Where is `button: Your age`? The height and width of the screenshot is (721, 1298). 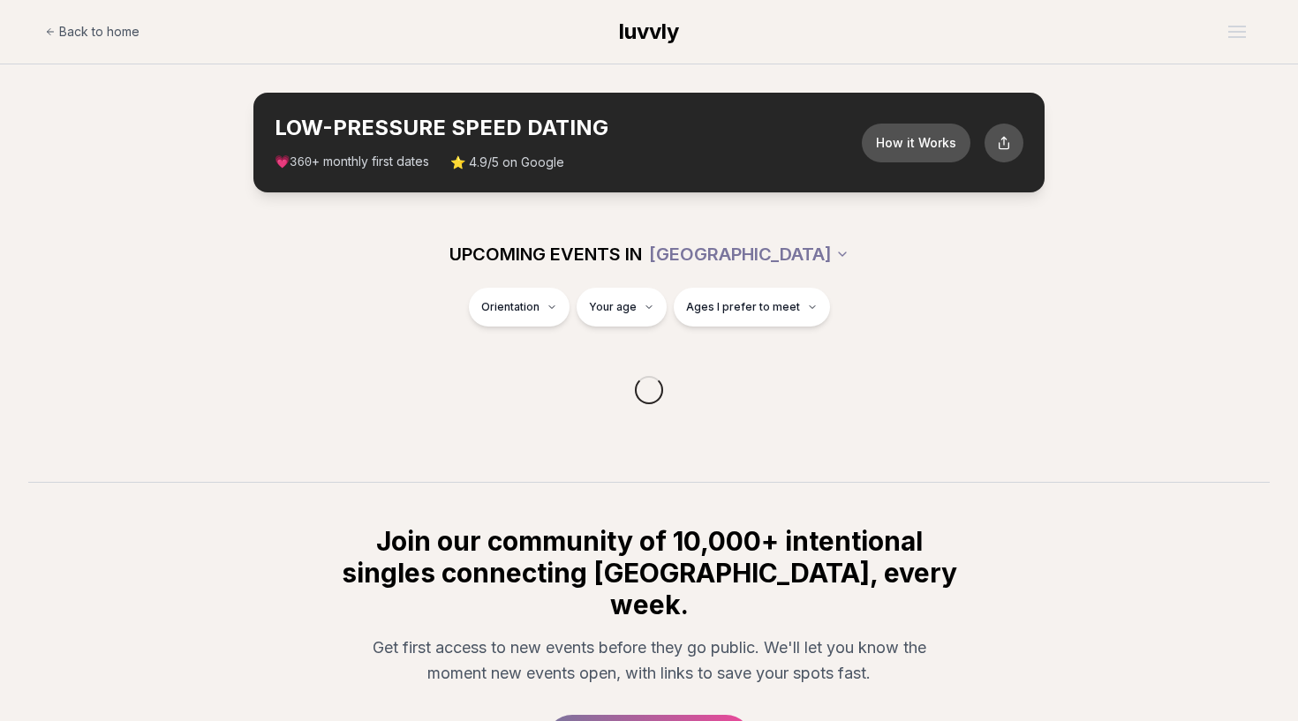
button: Your age is located at coordinates (622, 307).